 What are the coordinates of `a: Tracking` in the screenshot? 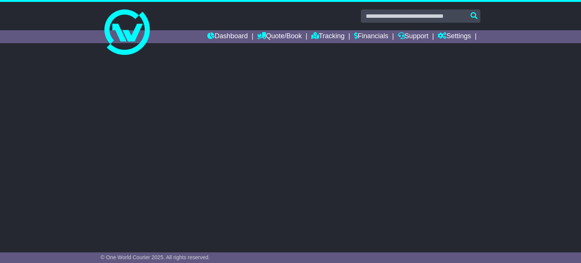 It's located at (328, 37).